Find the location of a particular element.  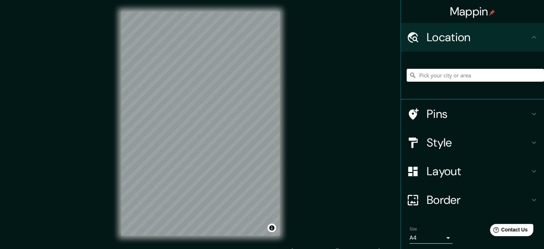

input: Pick your city or area is located at coordinates (475, 75).